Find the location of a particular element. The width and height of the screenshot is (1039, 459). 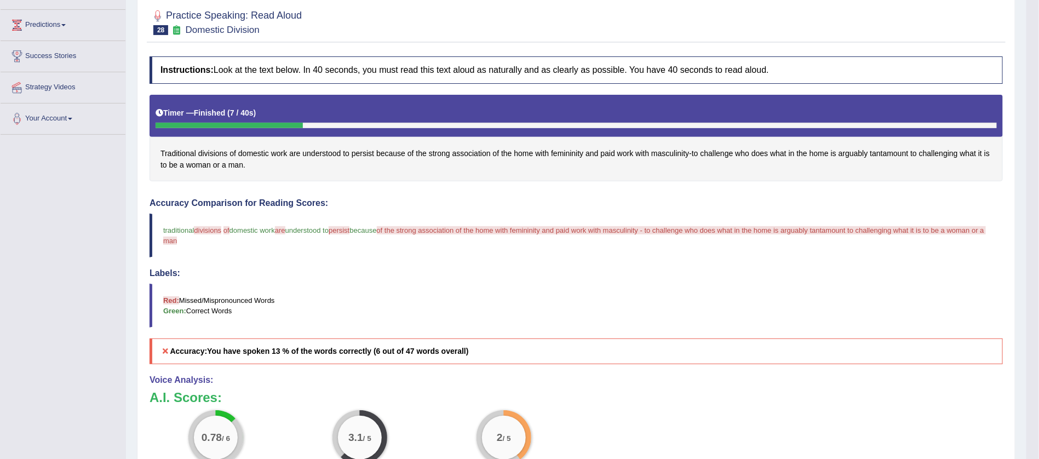

h5: Timer — is located at coordinates (205, 113).